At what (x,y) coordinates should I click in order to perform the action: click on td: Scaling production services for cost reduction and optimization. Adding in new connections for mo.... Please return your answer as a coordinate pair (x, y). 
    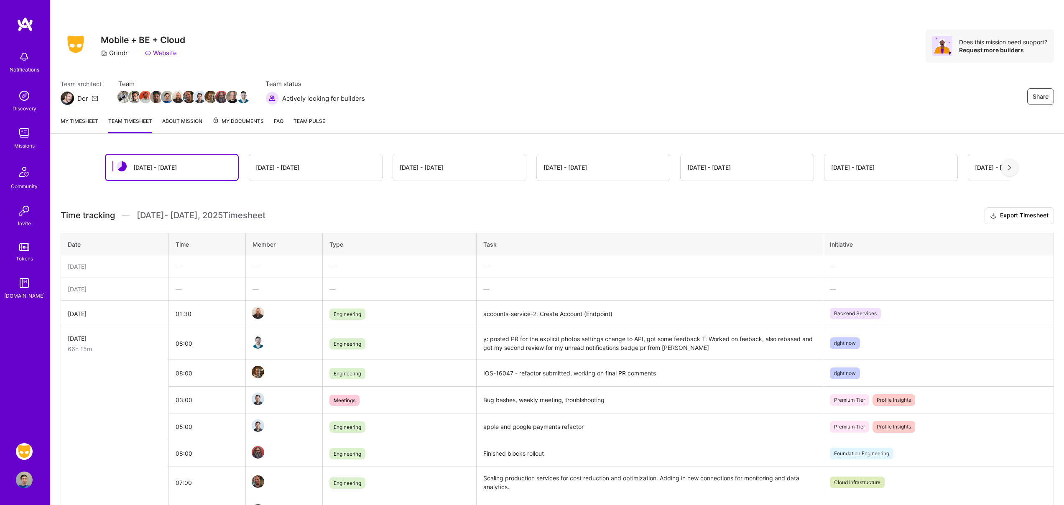
    Looking at the image, I should click on (650, 482).